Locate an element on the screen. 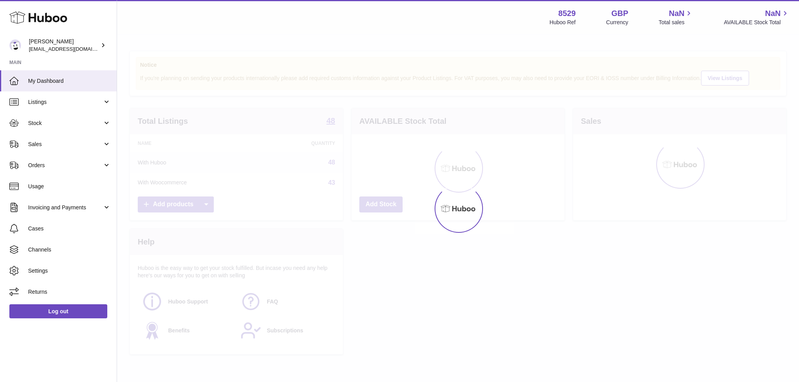 This screenshot has height=382, width=799. span: Settings is located at coordinates (69, 270).